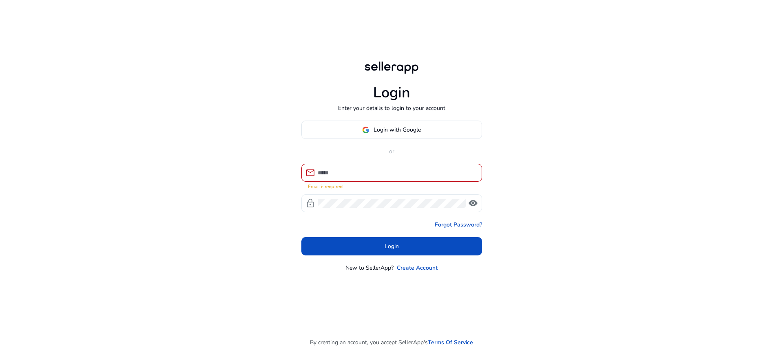 This screenshot has width=783, height=354. Describe the element at coordinates (392, 246) in the screenshot. I see `span: Login` at that location.